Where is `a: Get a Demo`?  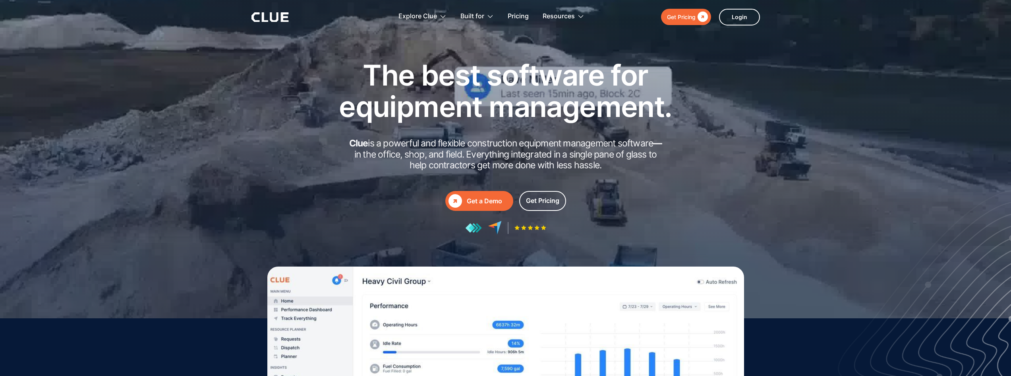
a: Get a Demo is located at coordinates (479, 201).